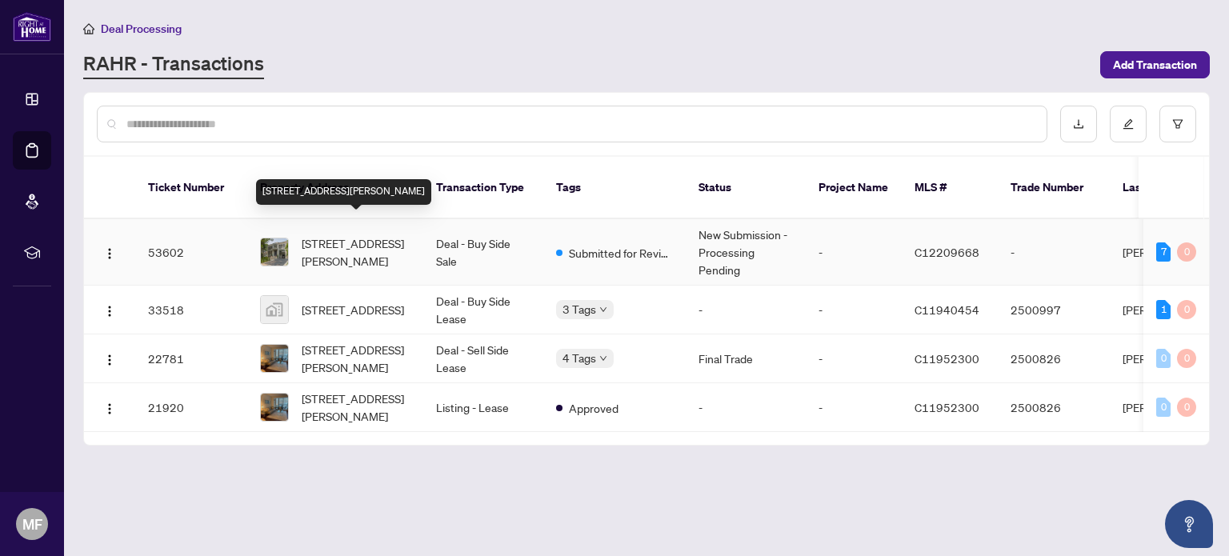 This screenshot has height=556, width=1229. What do you see at coordinates (579, 358) in the screenshot?
I see `span: 4 Tags` at bounding box center [579, 358].